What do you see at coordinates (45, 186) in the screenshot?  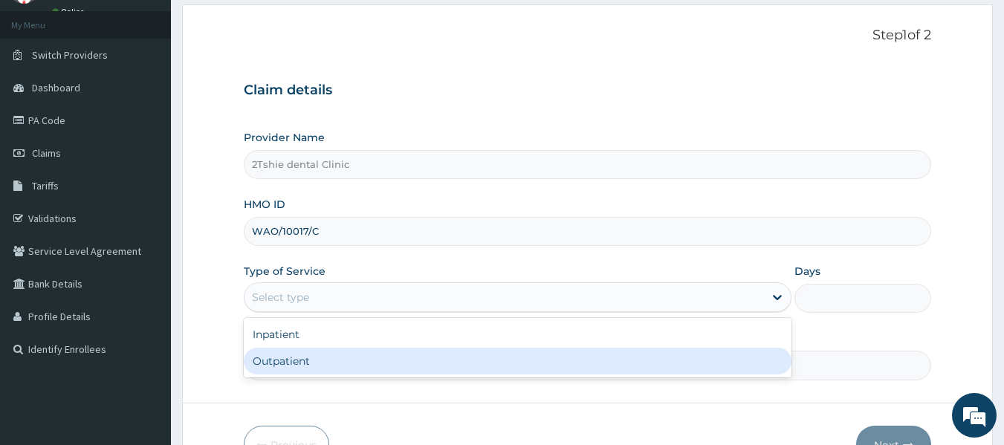 I see `span: Tariffs` at bounding box center [45, 186].